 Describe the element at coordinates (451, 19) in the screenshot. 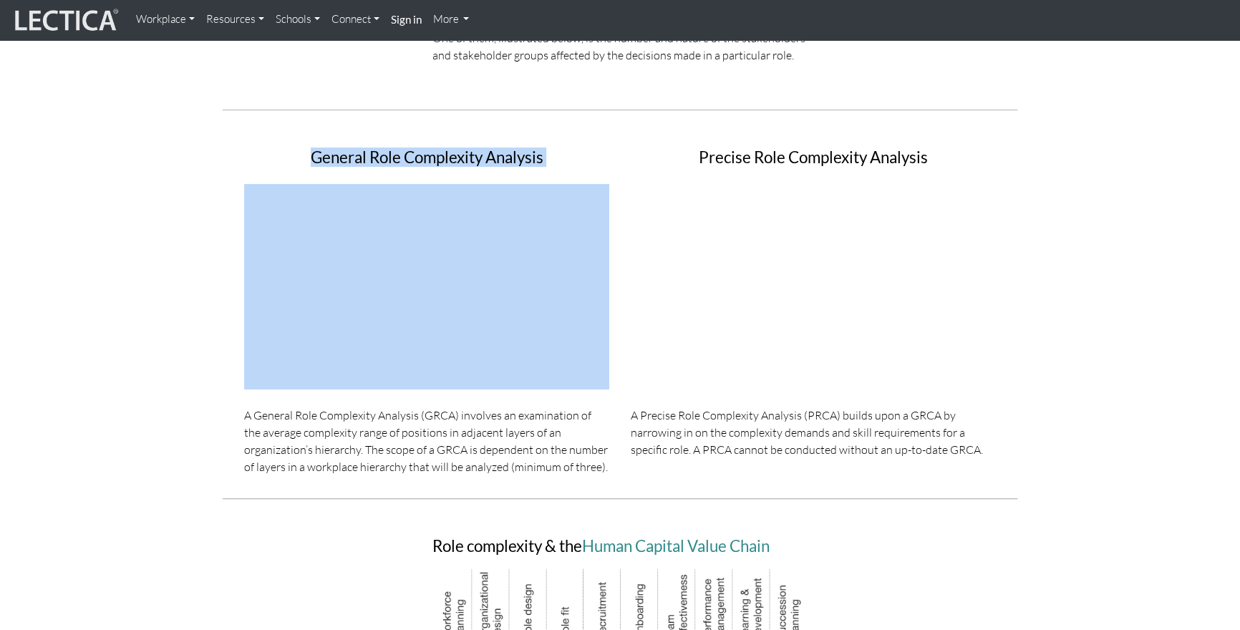

I see `a: More` at that location.